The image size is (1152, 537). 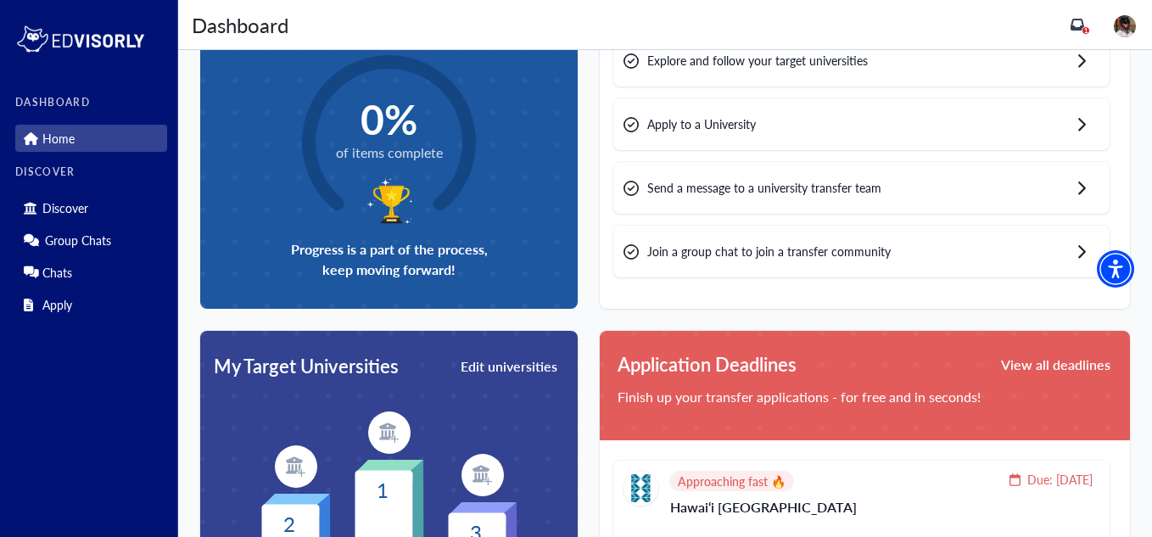 I want to click on p: Home, so click(x=59, y=138).